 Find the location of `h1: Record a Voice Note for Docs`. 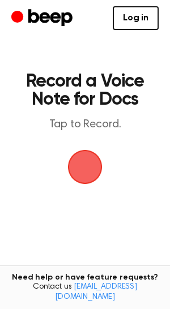

h1: Record a Voice Note for Docs is located at coordinates (85, 91).